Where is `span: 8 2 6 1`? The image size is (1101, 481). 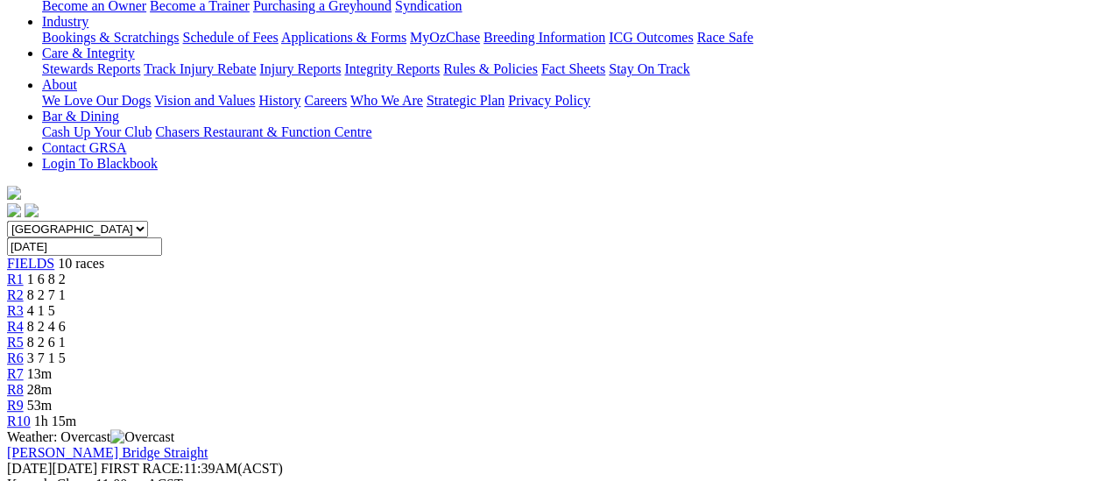 span: 8 2 6 1 is located at coordinates (46, 342).